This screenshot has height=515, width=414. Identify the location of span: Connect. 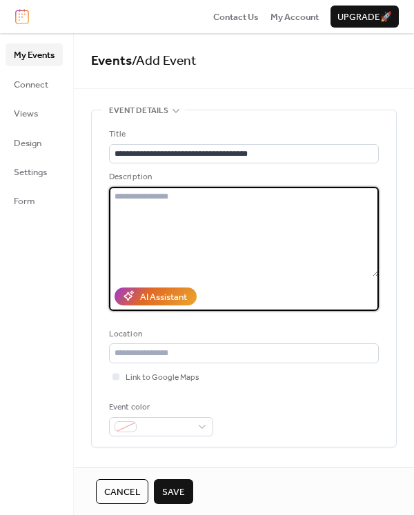
(31, 85).